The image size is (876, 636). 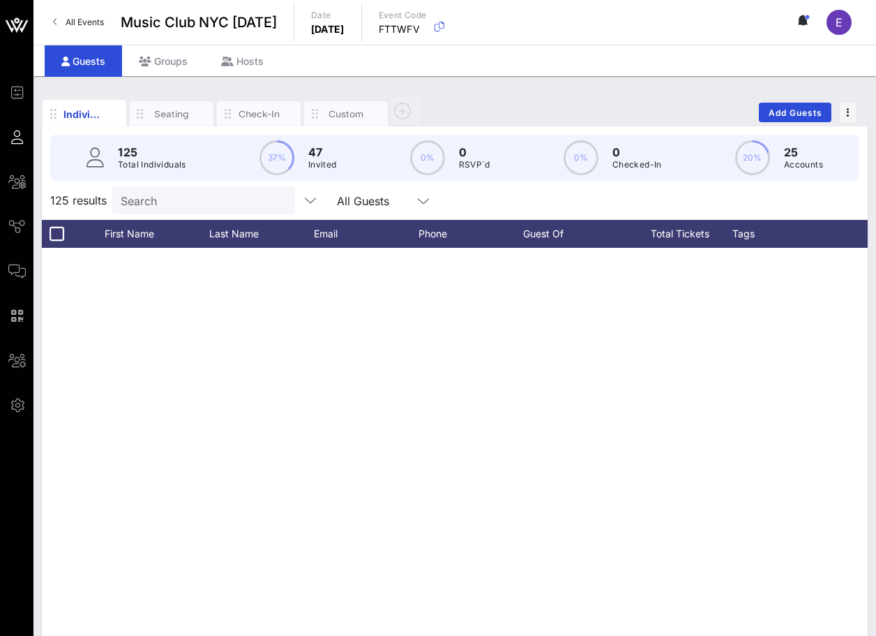 What do you see at coordinates (152, 152) in the screenshot?
I see `p: 125` at bounding box center [152, 152].